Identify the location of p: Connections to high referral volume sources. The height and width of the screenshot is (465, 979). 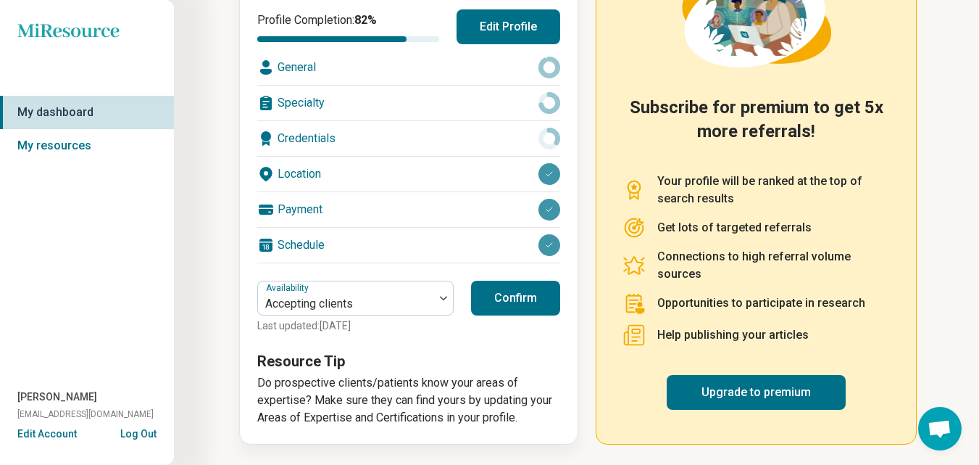
(773, 265).